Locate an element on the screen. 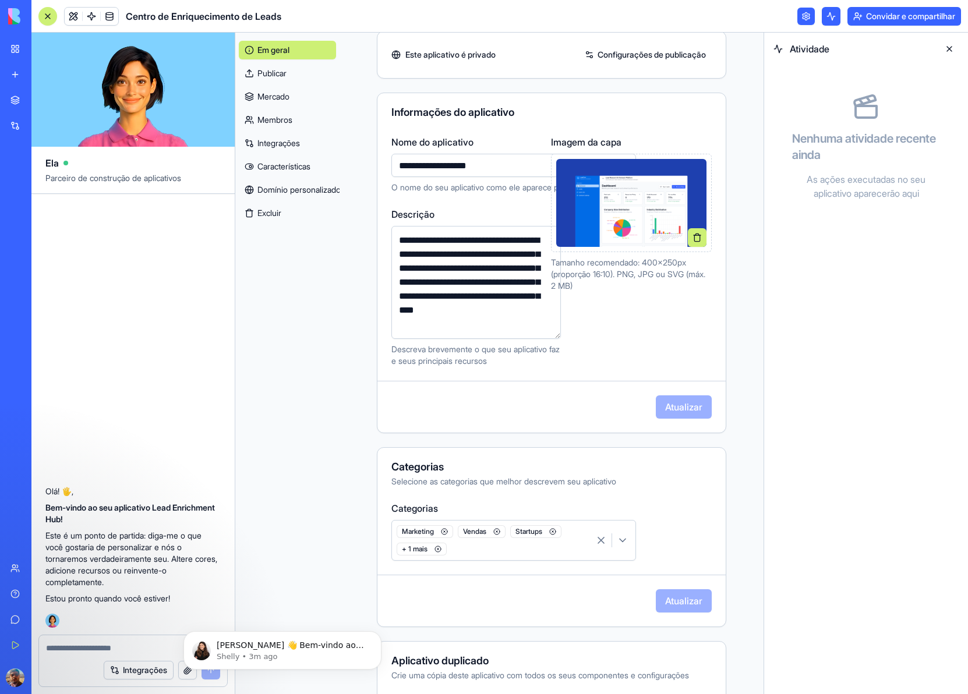  font: Parceiro de construção de aplicativos is located at coordinates (113, 178).